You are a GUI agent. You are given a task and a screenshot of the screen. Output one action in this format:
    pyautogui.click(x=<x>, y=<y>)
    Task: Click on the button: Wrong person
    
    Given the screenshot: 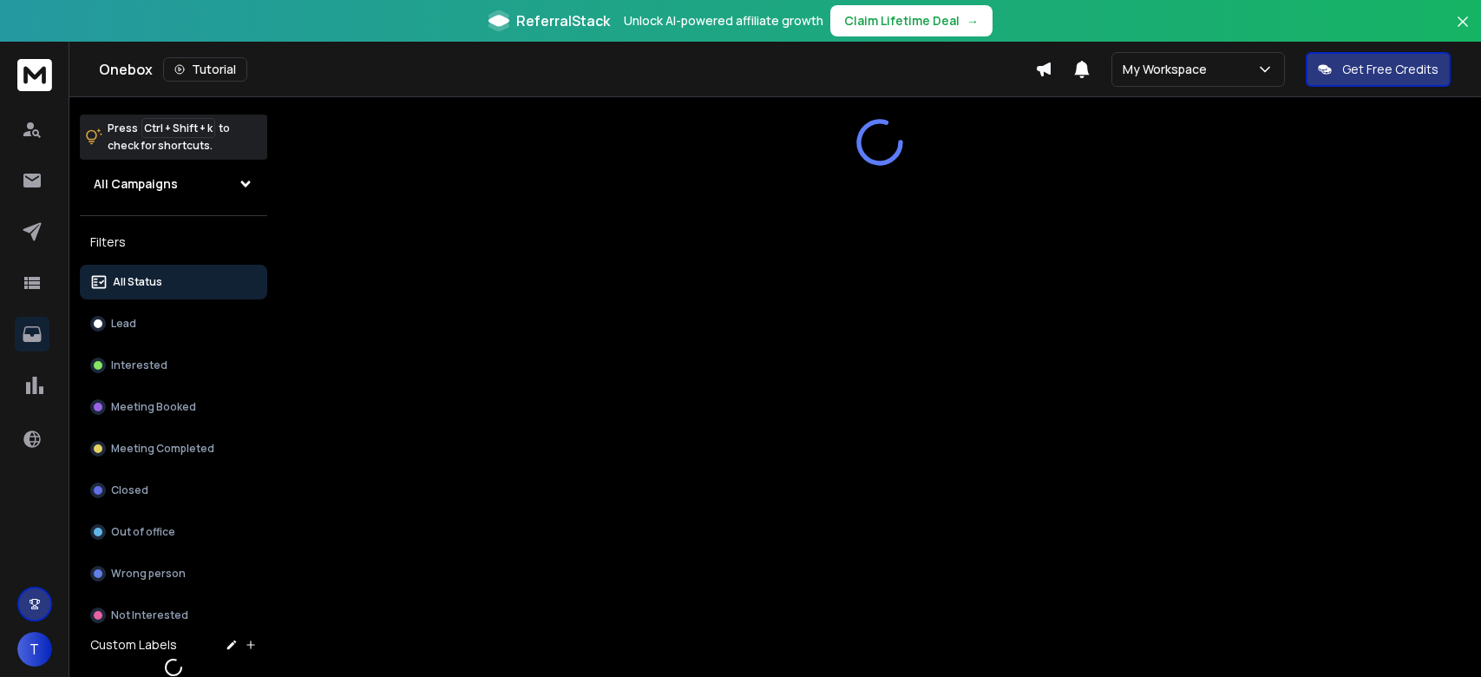 What is the action you would take?
    pyautogui.click(x=174, y=574)
    